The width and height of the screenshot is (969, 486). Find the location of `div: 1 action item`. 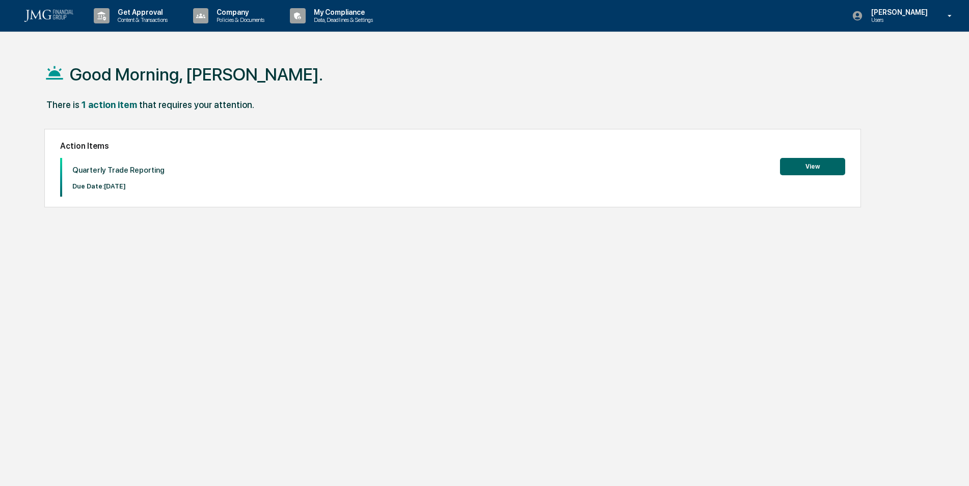

div: 1 action item is located at coordinates (109, 104).